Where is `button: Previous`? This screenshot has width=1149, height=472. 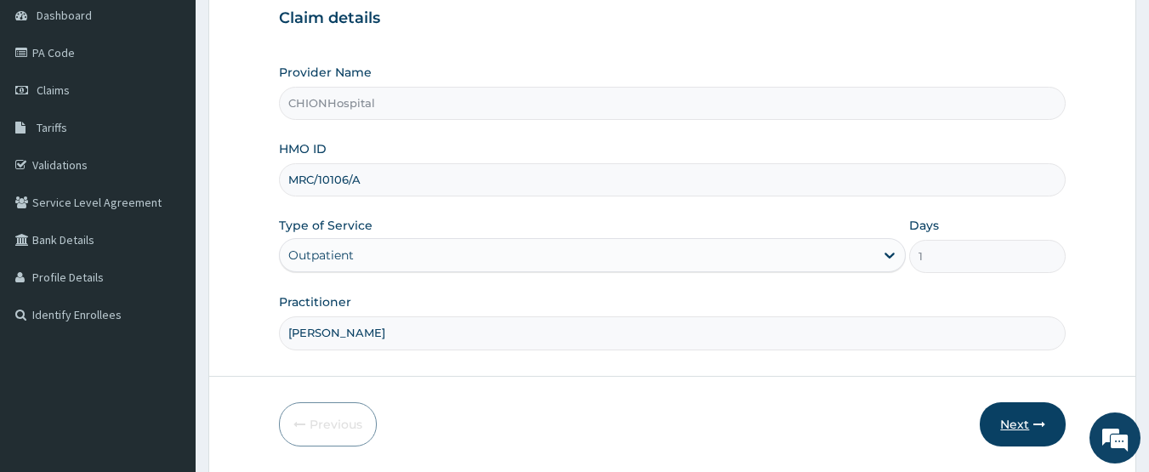
button: Previous is located at coordinates (327, 424).